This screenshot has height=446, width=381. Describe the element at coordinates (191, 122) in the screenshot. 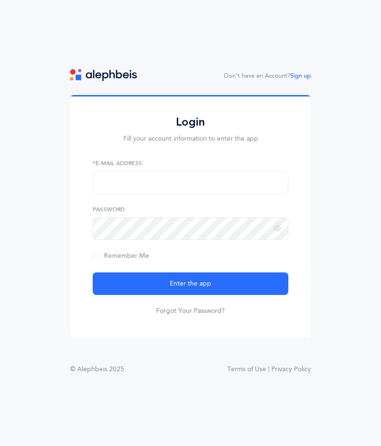

I see `h2: Login` at that location.